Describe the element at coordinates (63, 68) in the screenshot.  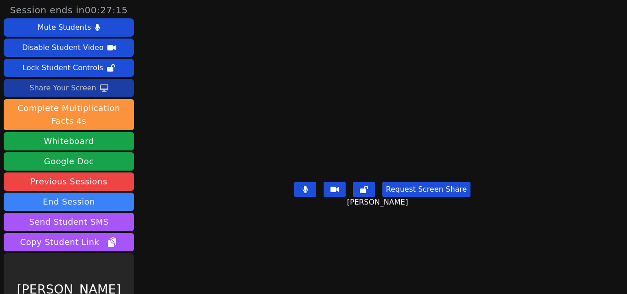
I see `div: Lock Student Controls` at that location.